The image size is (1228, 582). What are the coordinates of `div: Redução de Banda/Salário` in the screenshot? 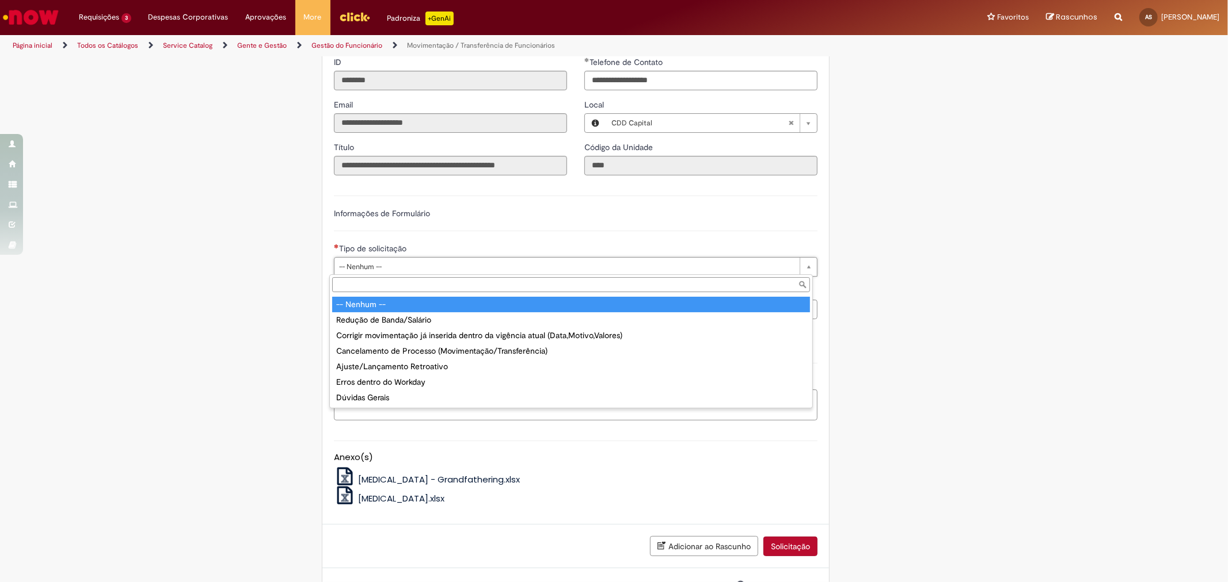 It's located at (571, 320).